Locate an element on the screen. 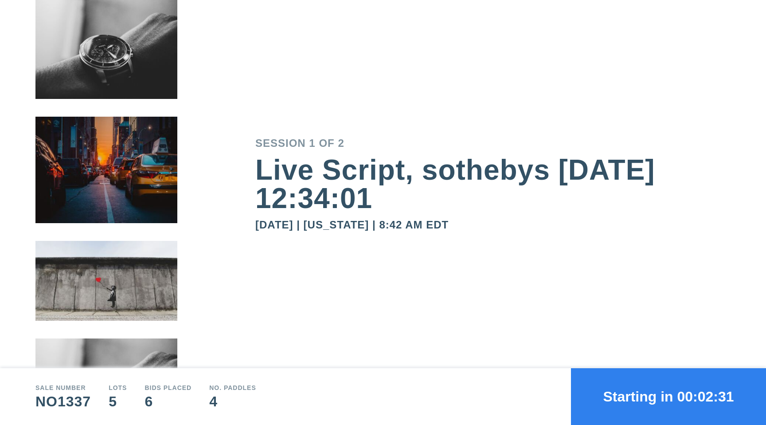 This screenshot has height=425, width=766. div: NO1337 is located at coordinates (63, 401).